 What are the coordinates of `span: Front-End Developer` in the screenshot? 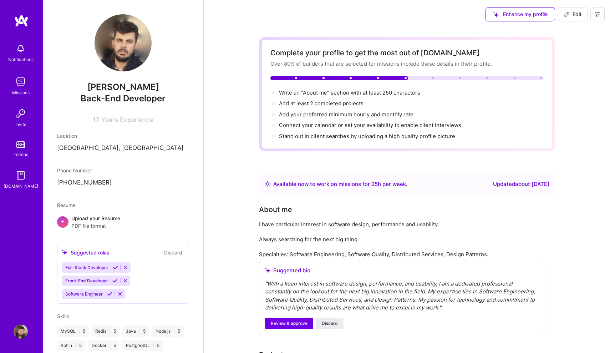 It's located at (87, 280).